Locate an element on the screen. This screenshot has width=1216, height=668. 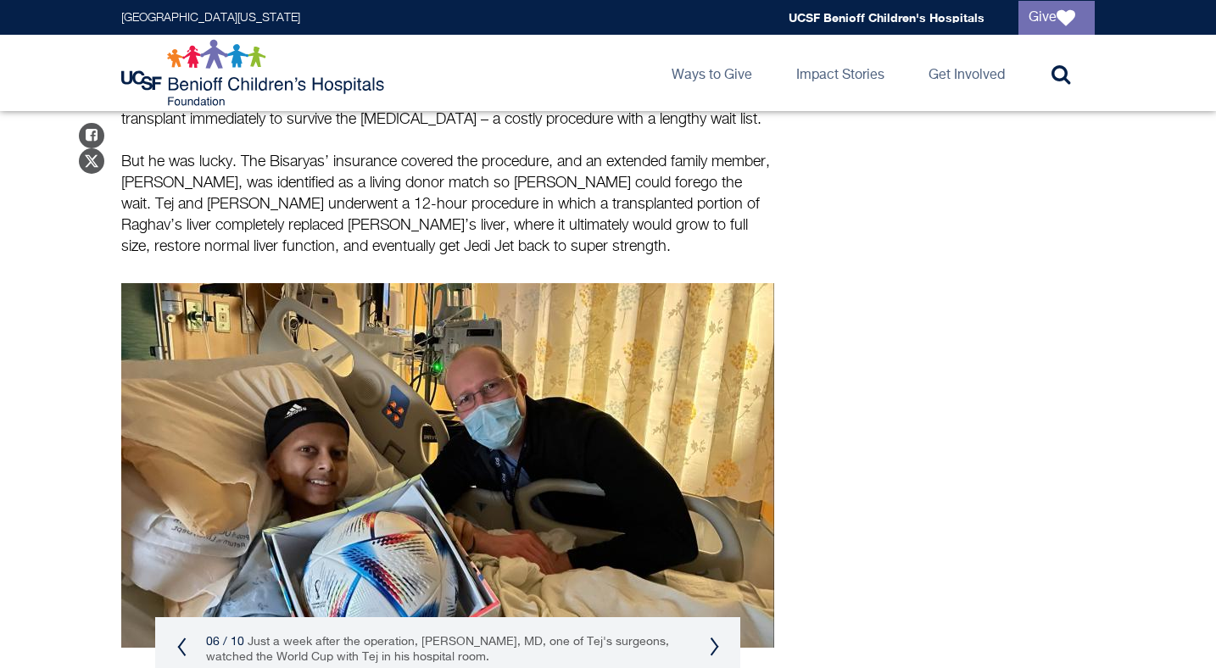
a: Get Involved is located at coordinates (967, 73).